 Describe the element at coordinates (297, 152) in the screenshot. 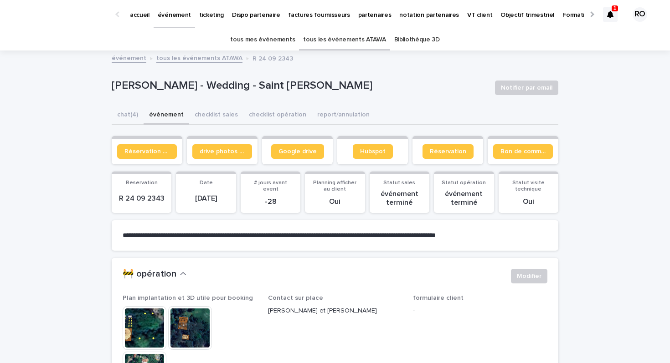

I see `span: Google drive` at that location.